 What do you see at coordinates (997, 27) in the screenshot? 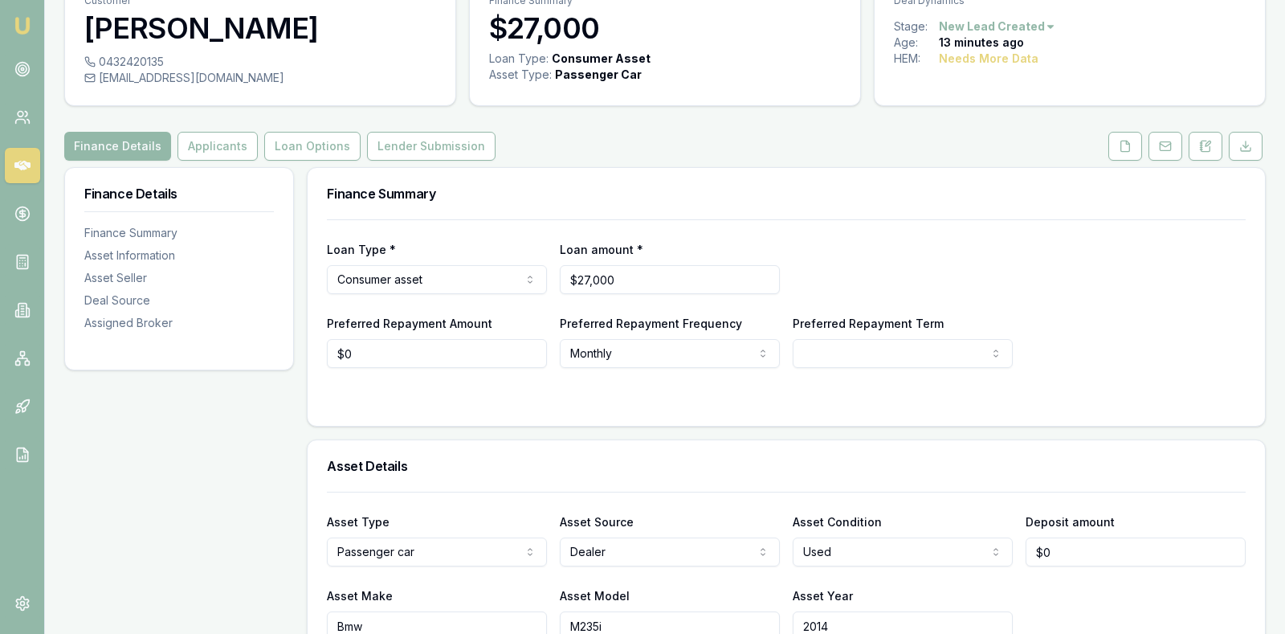
I see `button: New Lead Created` at bounding box center [997, 27].